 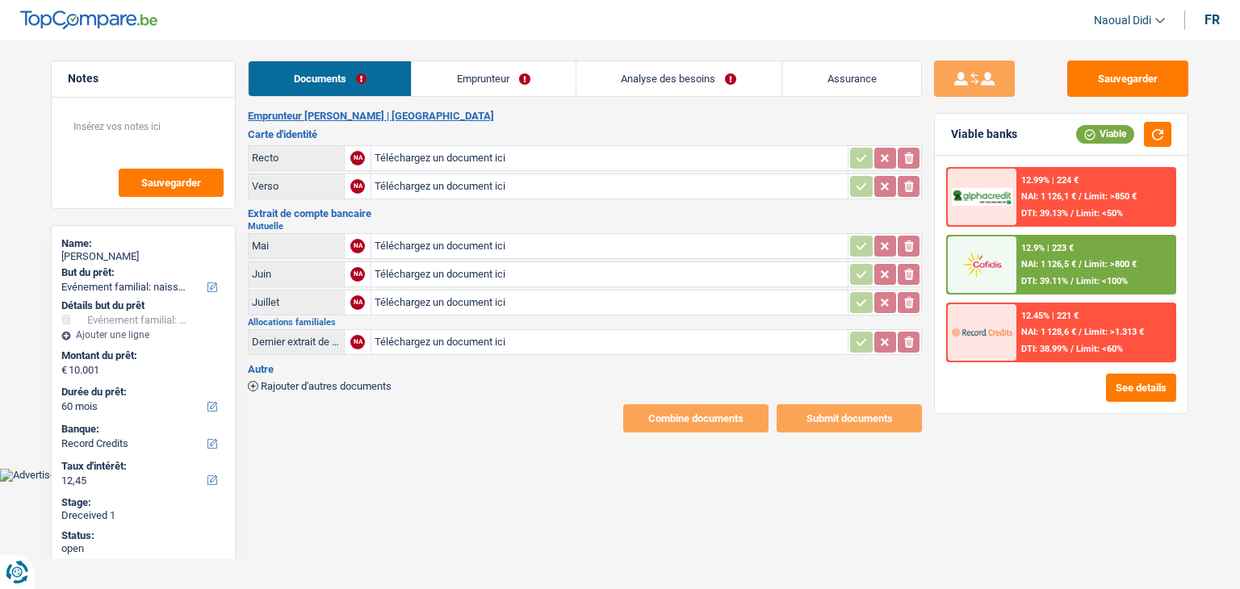 I want to click on span: DTI: 39.13%, so click(x=1044, y=213).